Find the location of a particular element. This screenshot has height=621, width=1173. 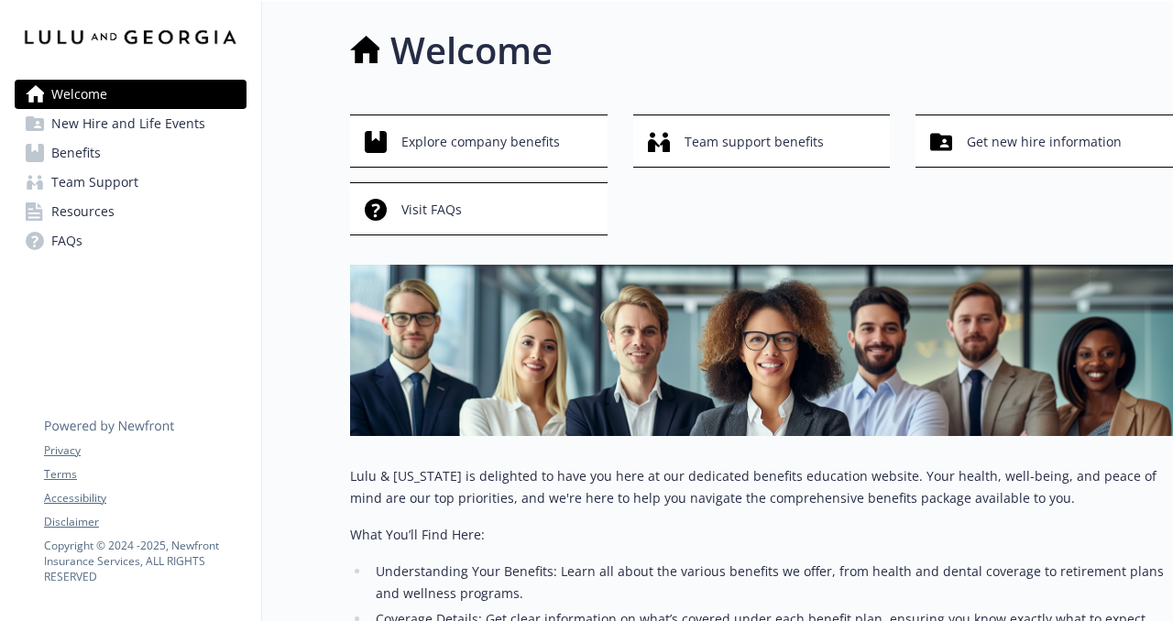

a: Privacy is located at coordinates (145, 451).